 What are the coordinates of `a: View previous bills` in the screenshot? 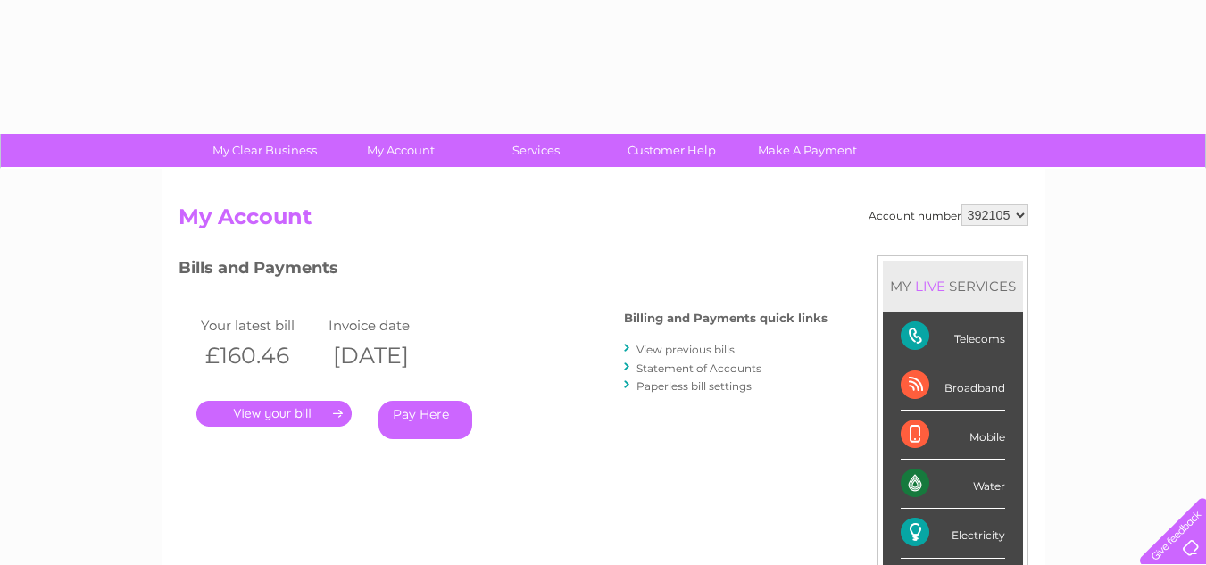 It's located at (686, 349).